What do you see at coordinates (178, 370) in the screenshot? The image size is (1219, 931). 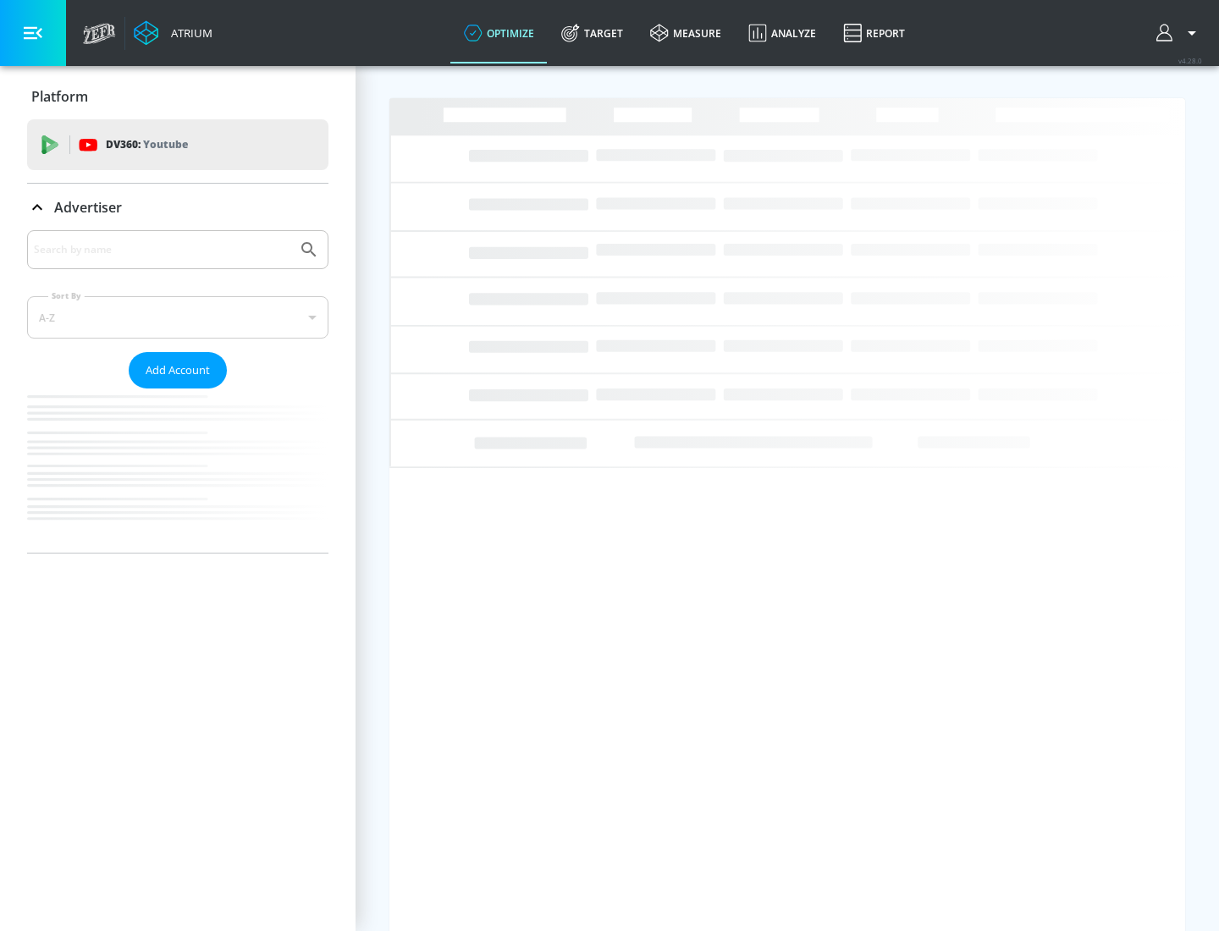 I see `span: Add Account` at bounding box center [178, 370].